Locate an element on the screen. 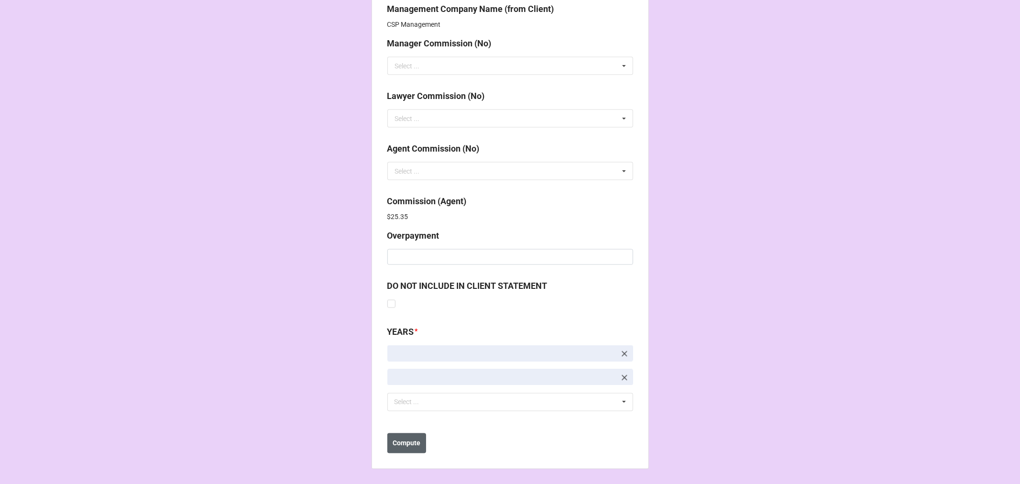  label: Agent Commission (No) is located at coordinates (433, 149).